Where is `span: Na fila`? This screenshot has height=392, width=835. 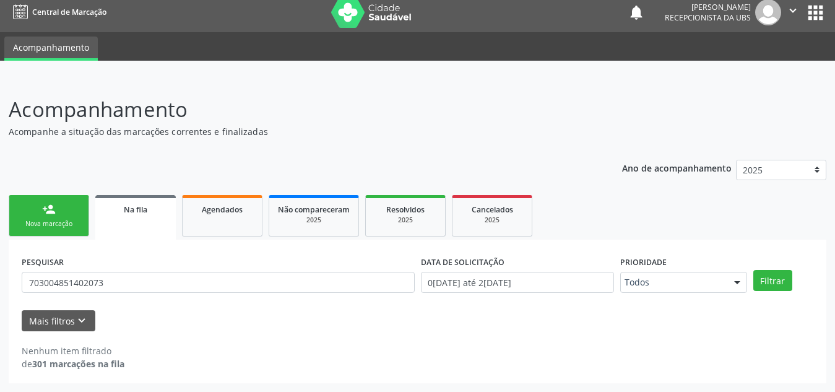
span: Na fila is located at coordinates (135, 209).